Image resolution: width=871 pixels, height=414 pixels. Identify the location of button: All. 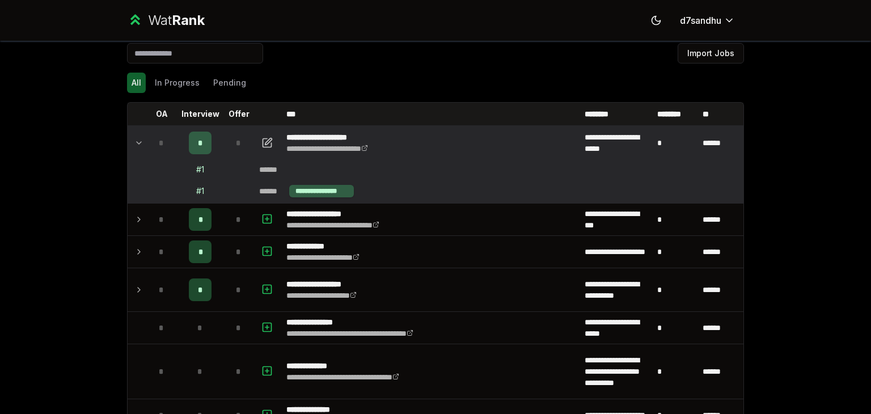
(136, 83).